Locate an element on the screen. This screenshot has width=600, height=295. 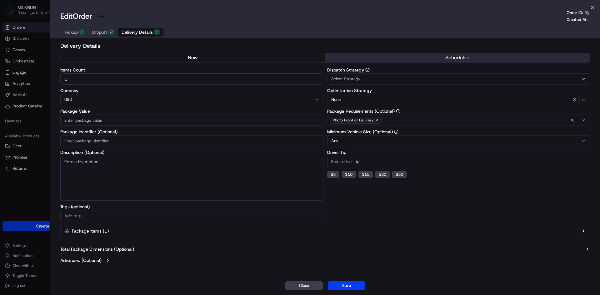
input: Enter package identifier is located at coordinates (192, 141).